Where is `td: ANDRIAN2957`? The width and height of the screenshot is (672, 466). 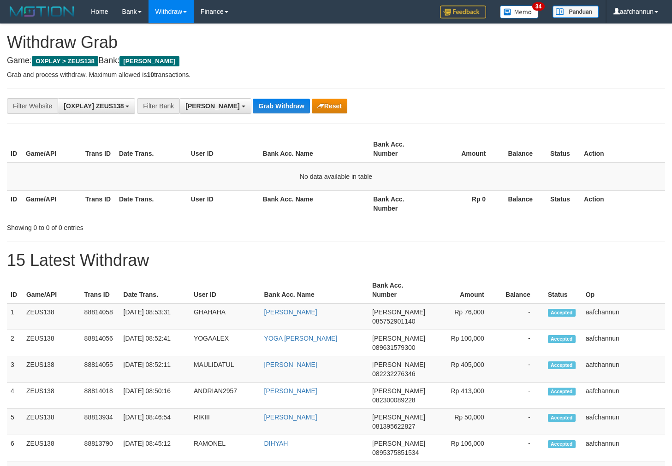
td: ANDRIAN2957 is located at coordinates (225, 396).